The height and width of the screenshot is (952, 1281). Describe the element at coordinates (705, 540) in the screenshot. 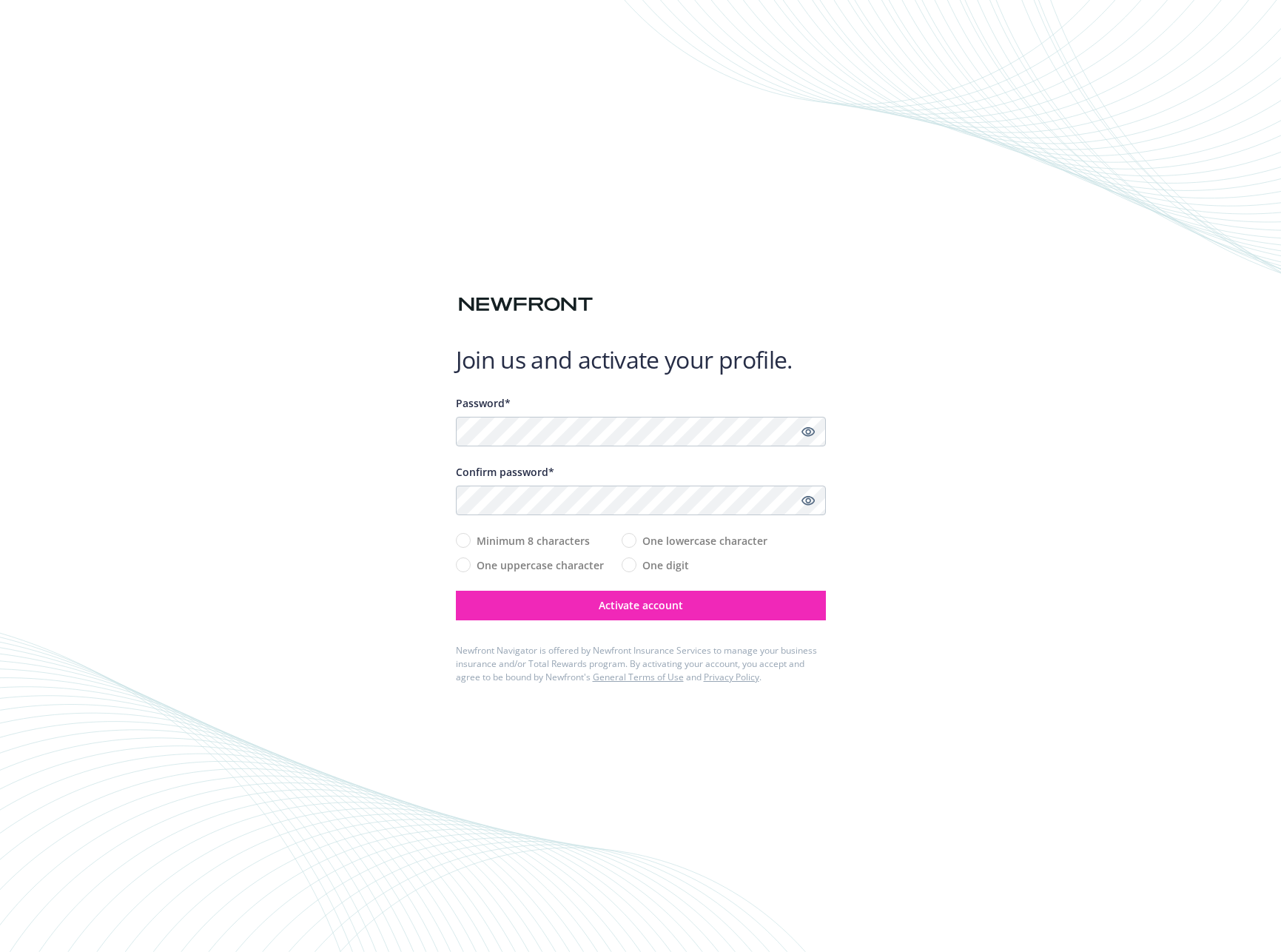

I see `span: One lowercase character` at that location.